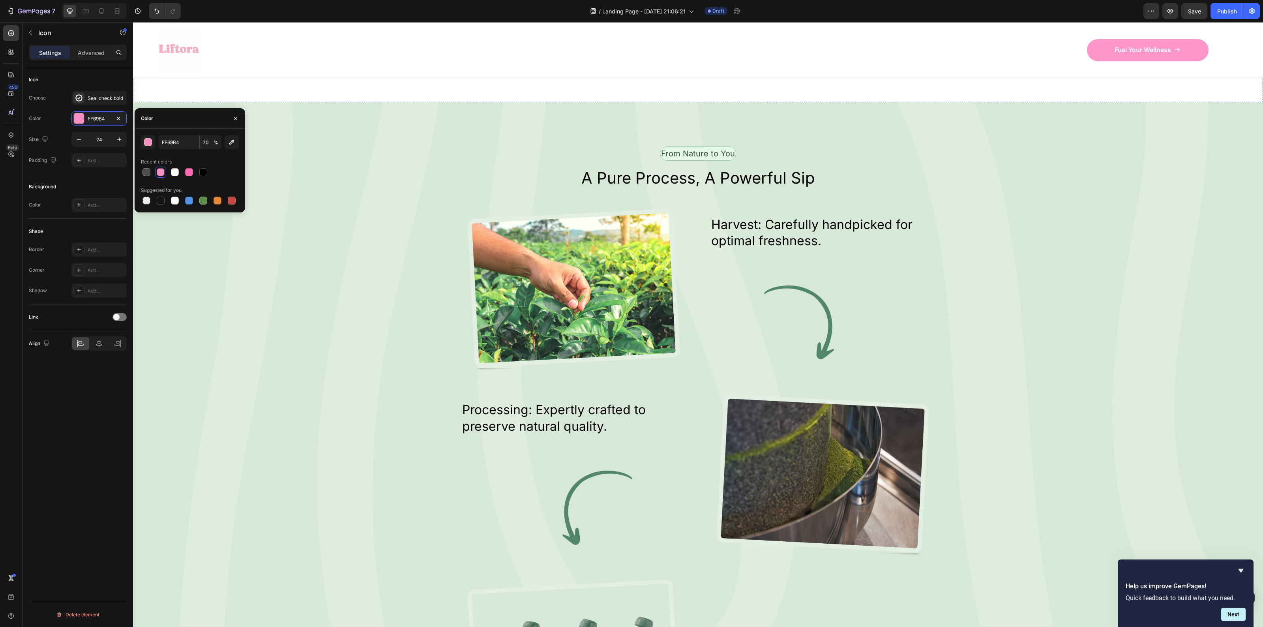  What do you see at coordinates (78, 615) in the screenshot?
I see `div: Delete element` at bounding box center [78, 615].